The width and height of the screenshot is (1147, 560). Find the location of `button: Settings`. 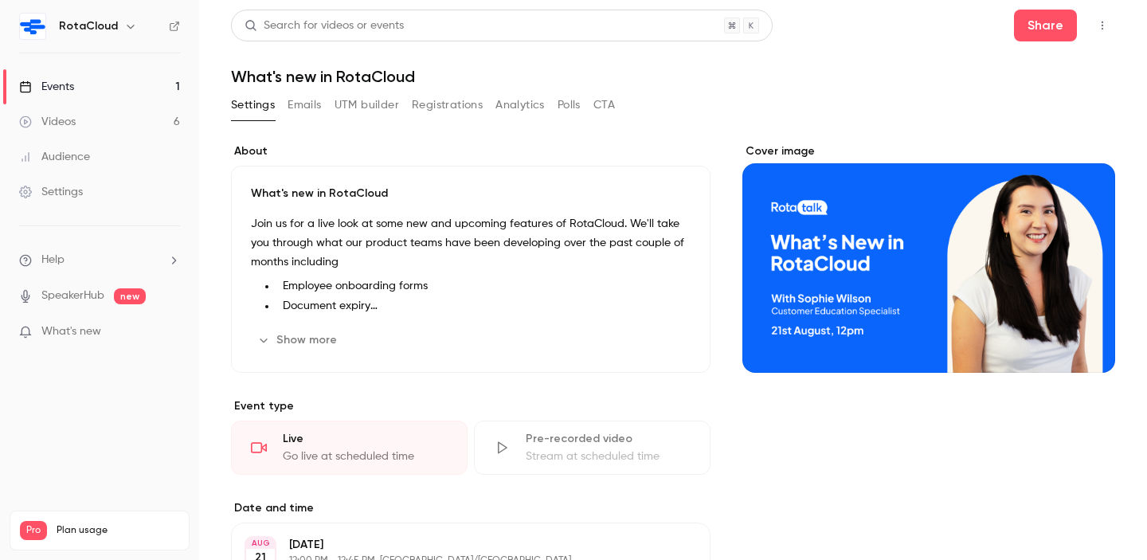

button: Settings is located at coordinates (252, 105).